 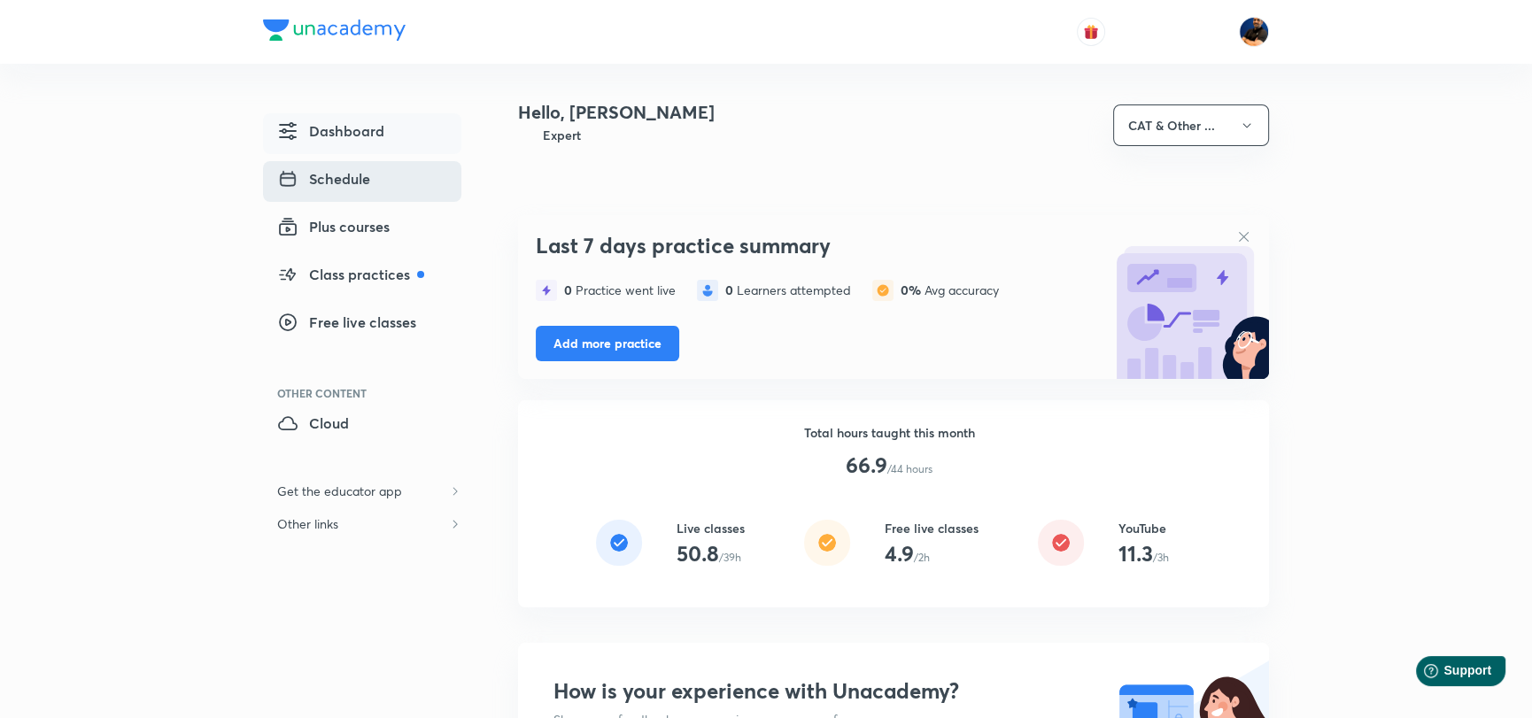 I want to click on span: Dashboard, so click(x=330, y=131).